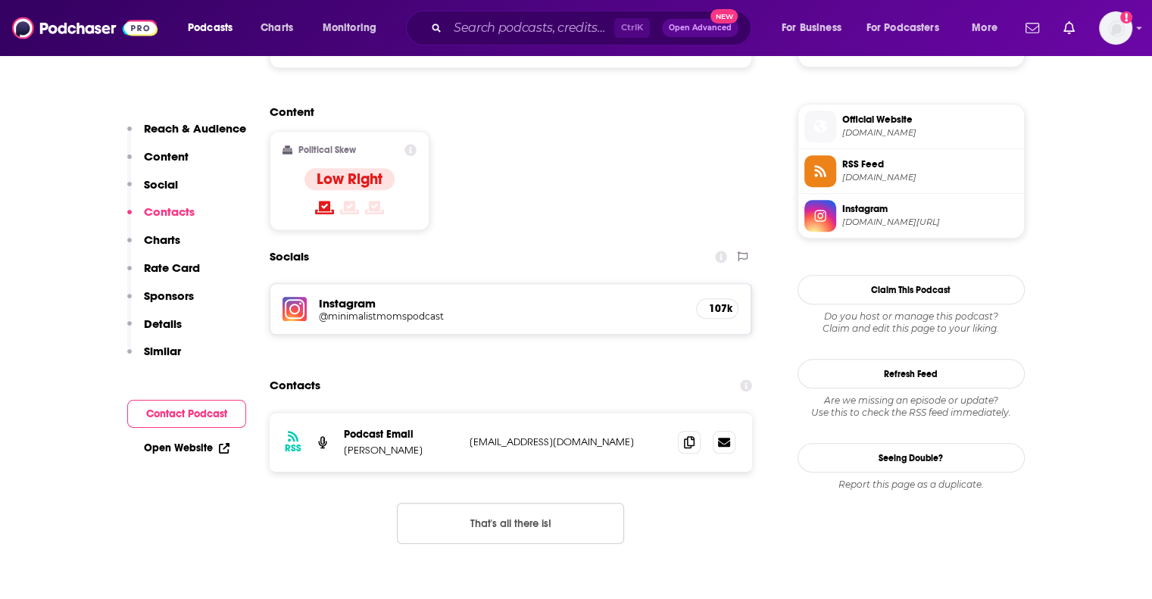  I want to click on button: Open AdvancedNew, so click(700, 28).